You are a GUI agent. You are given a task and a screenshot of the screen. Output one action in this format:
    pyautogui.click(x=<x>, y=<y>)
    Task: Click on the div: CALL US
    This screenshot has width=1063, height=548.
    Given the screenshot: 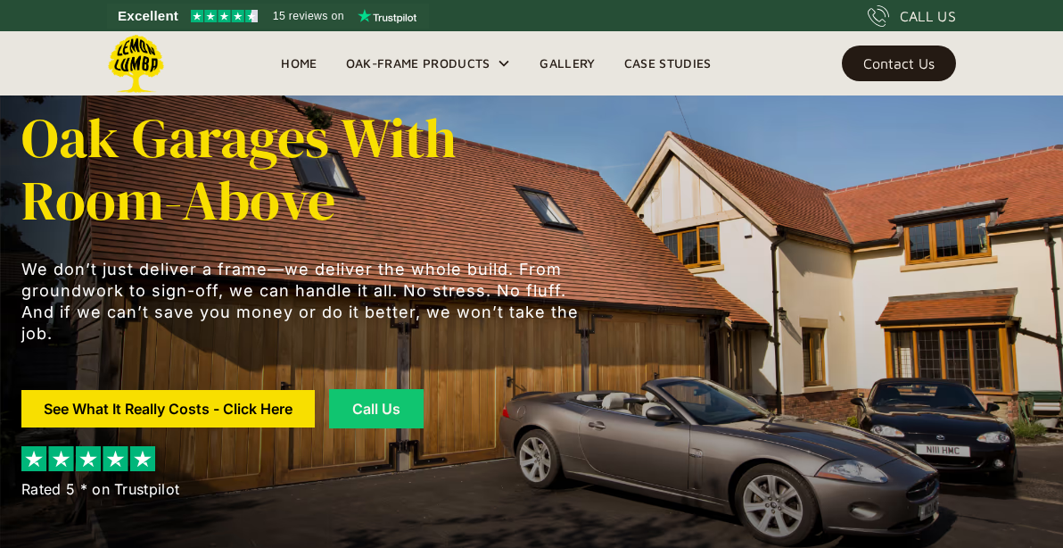 What is the action you would take?
    pyautogui.click(x=928, y=16)
    